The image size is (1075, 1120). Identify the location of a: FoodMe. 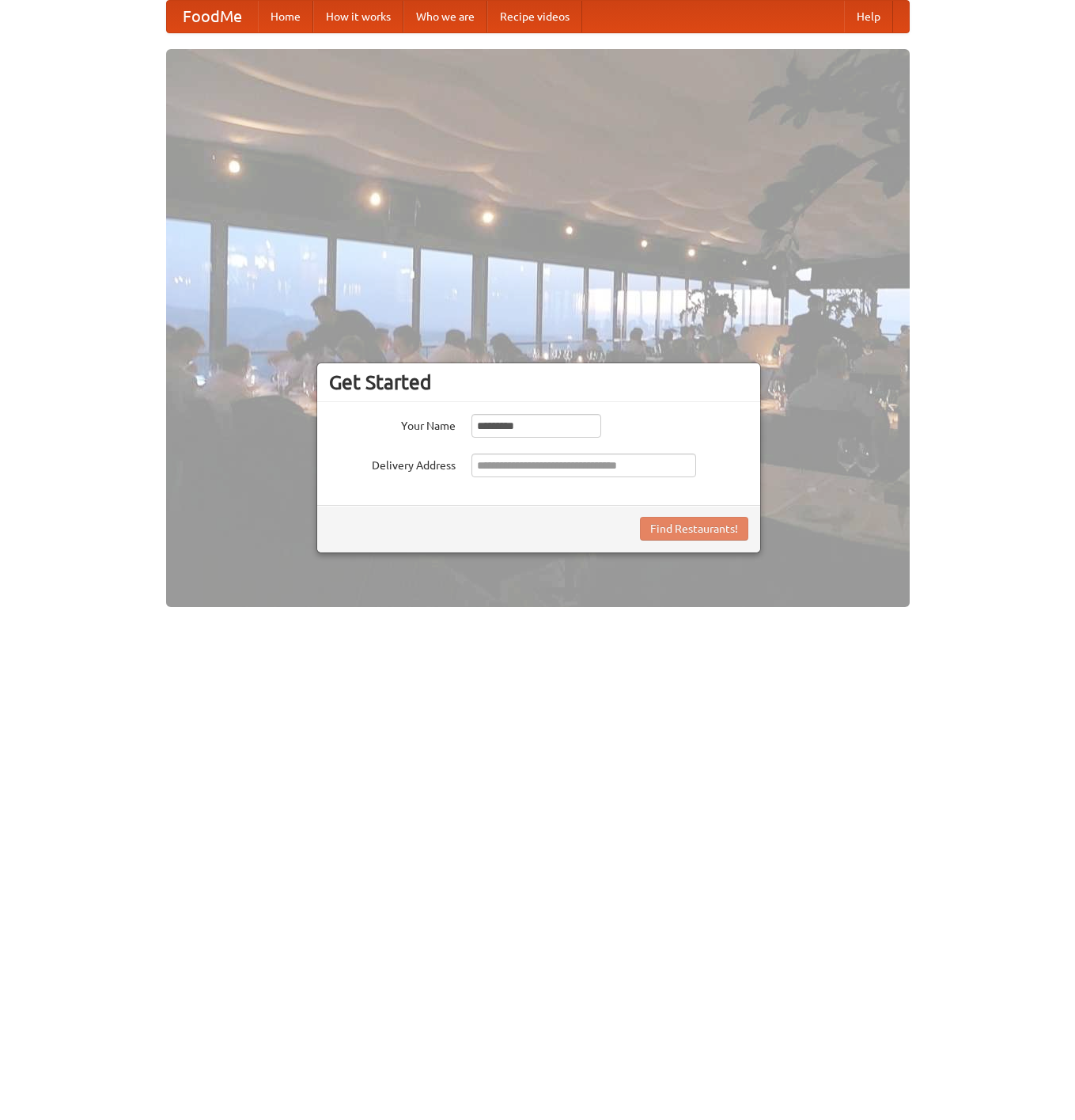
(212, 17).